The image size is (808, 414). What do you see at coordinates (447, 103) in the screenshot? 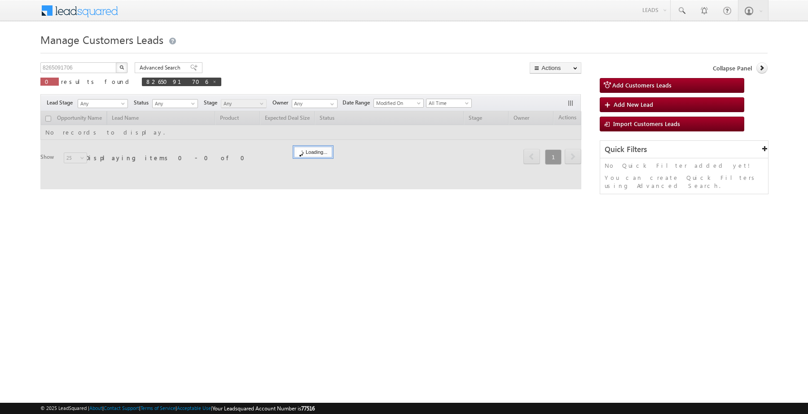
I see `span: All Time` at bounding box center [447, 103].